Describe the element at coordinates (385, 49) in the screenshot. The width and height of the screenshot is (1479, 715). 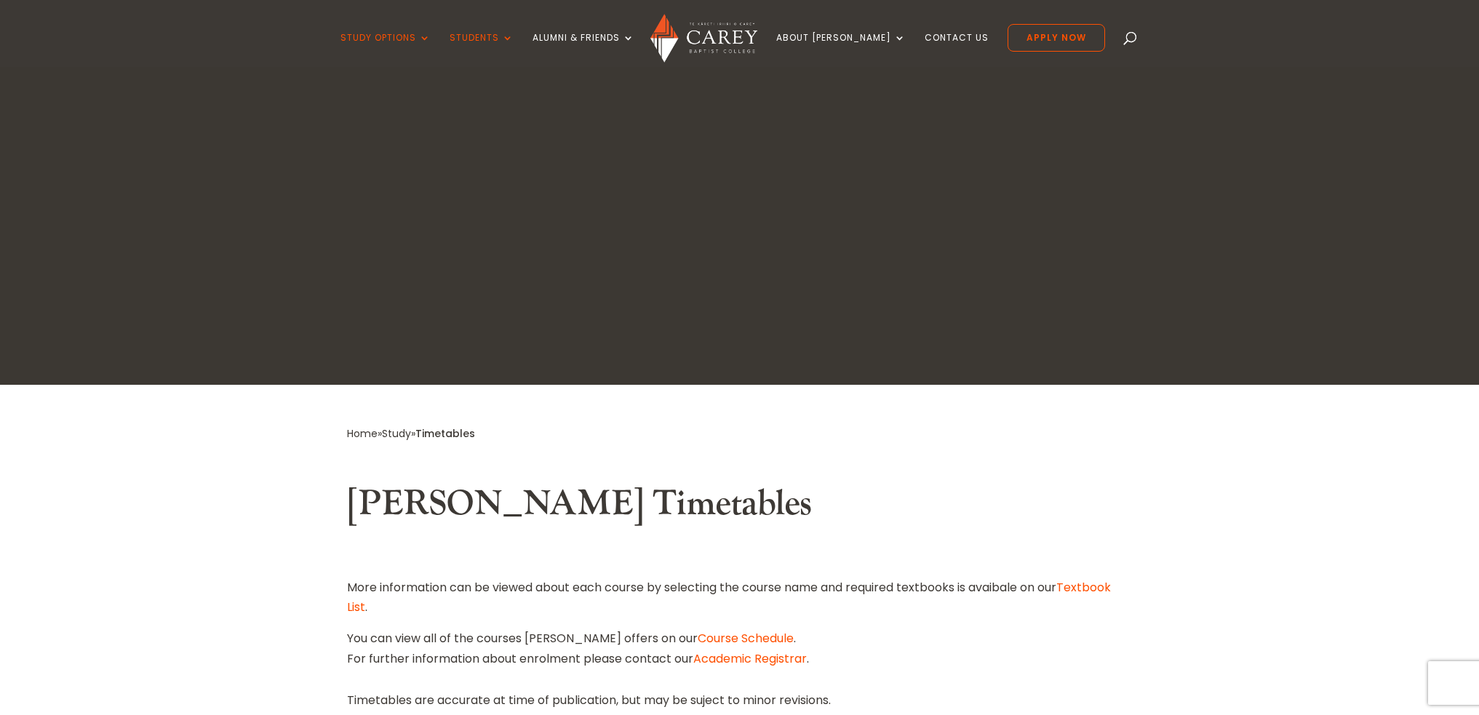
I see `a: Study Options` at that location.